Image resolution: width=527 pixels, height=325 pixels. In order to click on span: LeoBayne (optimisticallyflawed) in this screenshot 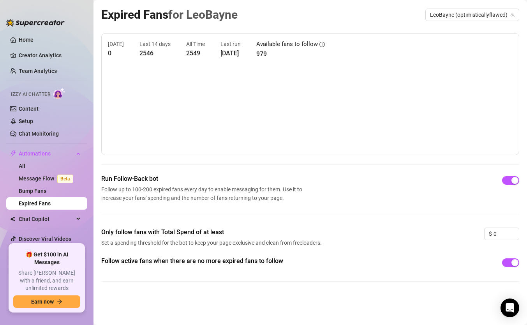, I will do `click(472, 15)`.